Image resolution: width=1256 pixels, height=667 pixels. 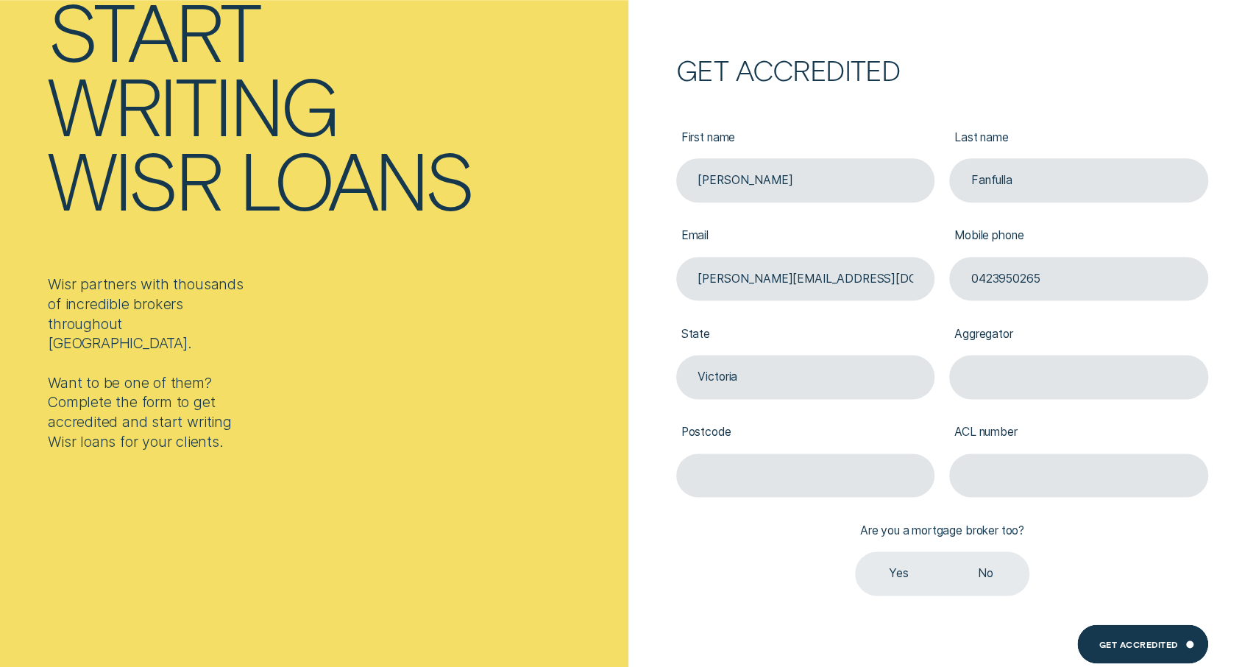 I want to click on div: writing, so click(x=192, y=105).